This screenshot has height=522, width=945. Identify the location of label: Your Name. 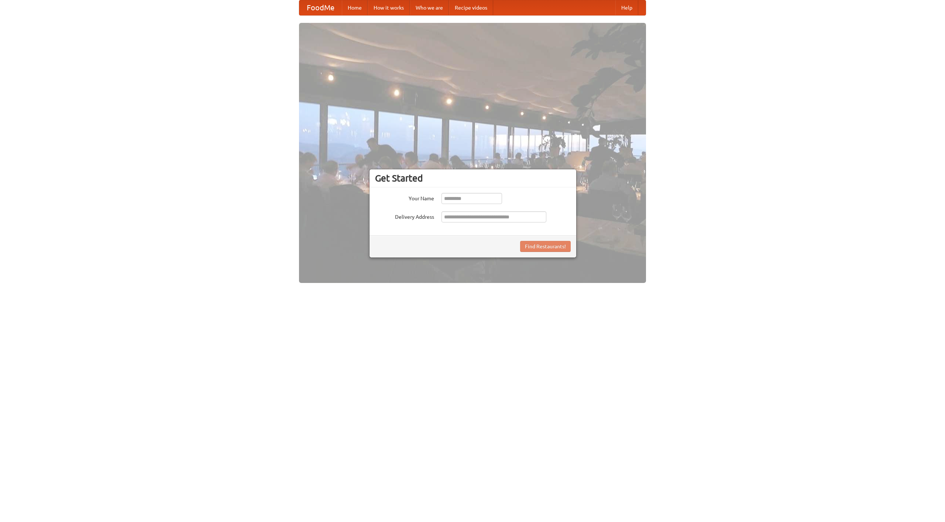
(405, 197).